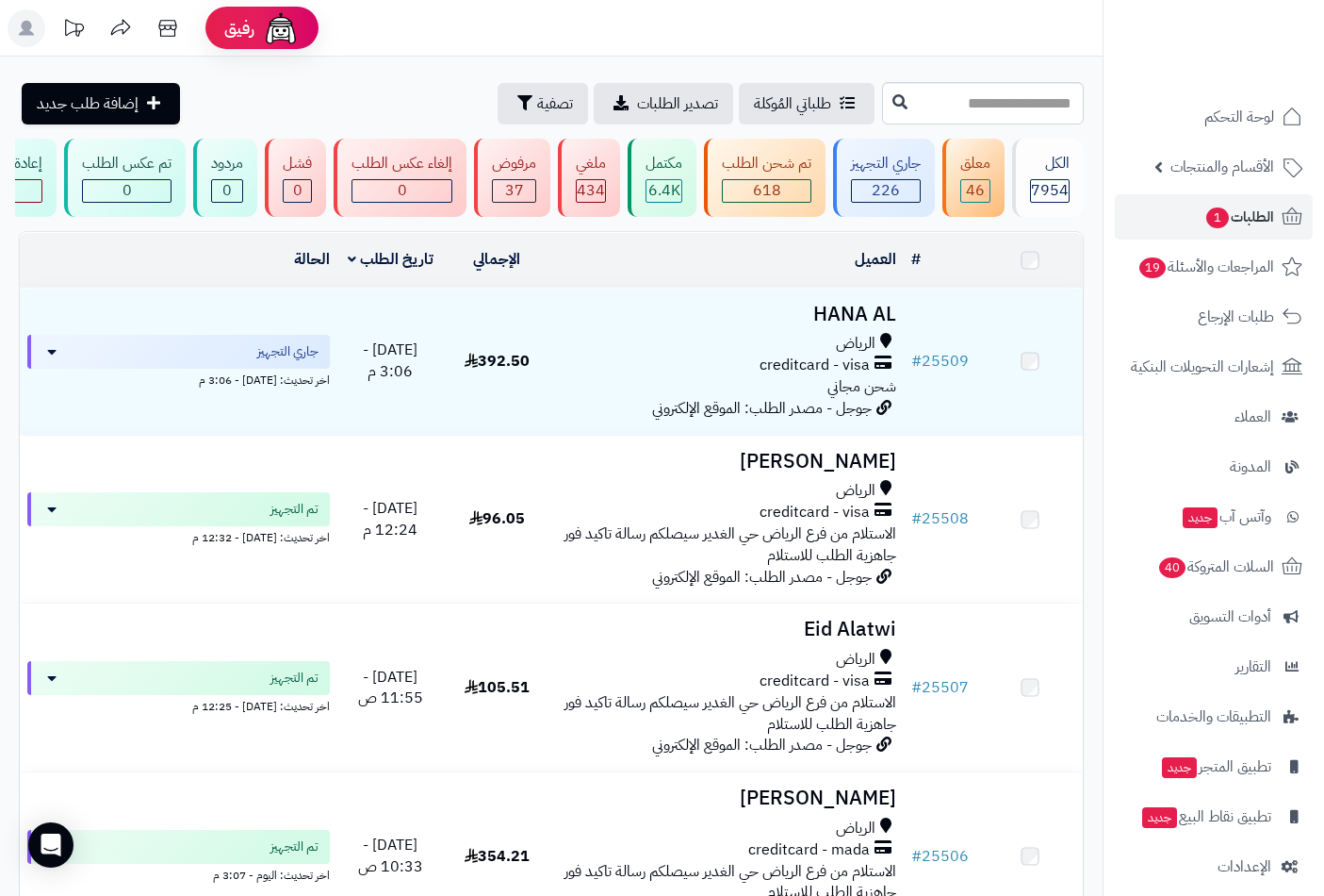 Image resolution: width=1324 pixels, height=896 pixels. I want to click on a: تحديثات المنصة, so click(73, 31).